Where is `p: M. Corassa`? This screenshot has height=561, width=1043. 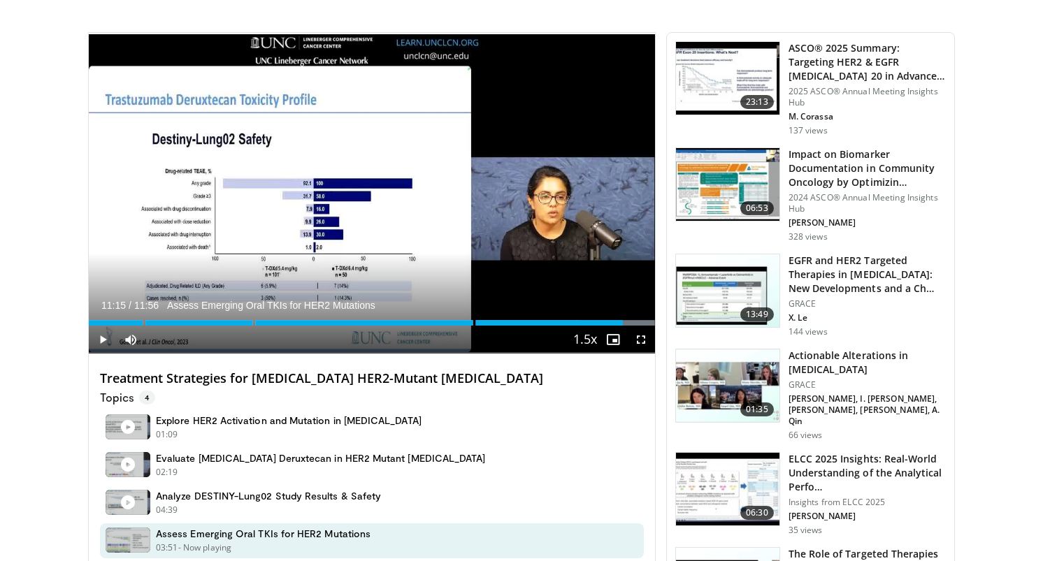 p: M. Corassa is located at coordinates (867, 117).